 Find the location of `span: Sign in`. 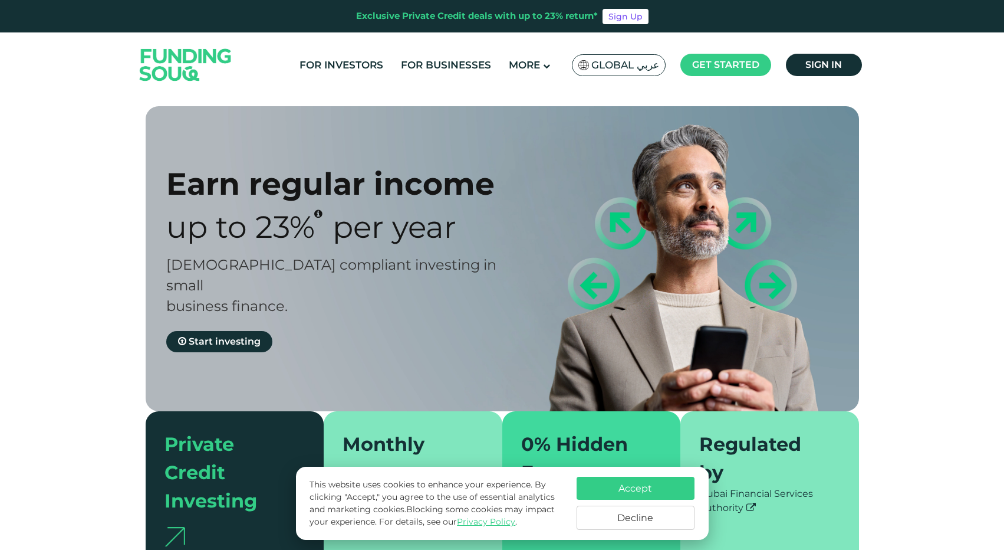

span: Sign in is located at coordinates (824, 64).